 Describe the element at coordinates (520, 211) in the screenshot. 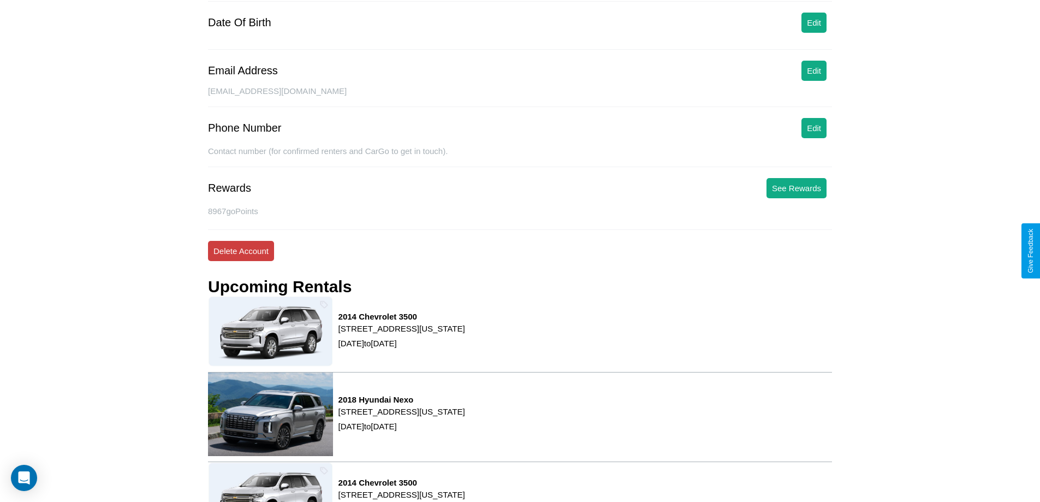

I see `p: 8967 goPoints` at that location.